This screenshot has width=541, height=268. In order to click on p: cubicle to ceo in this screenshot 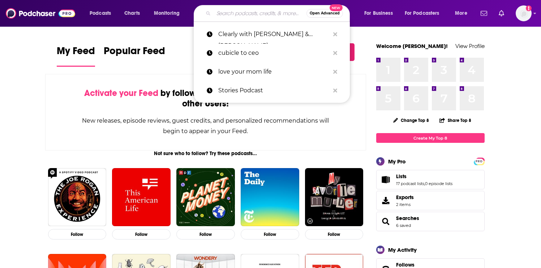, I will do `click(274, 53)`.